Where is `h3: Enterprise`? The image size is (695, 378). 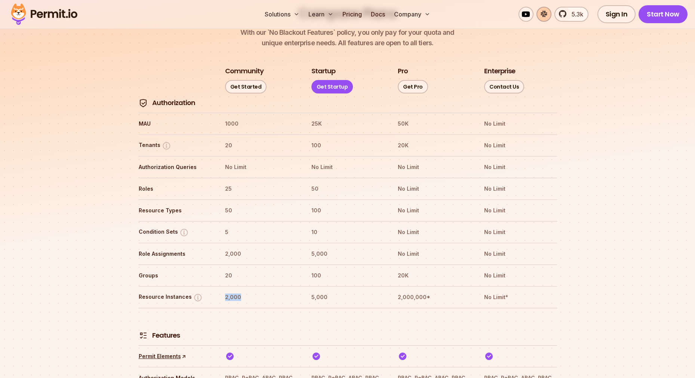 h3: Enterprise is located at coordinates (500, 71).